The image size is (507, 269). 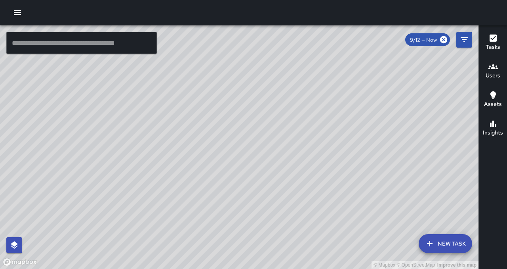 What do you see at coordinates (493, 128) in the screenshot?
I see `button: Insights` at bounding box center [493, 128].